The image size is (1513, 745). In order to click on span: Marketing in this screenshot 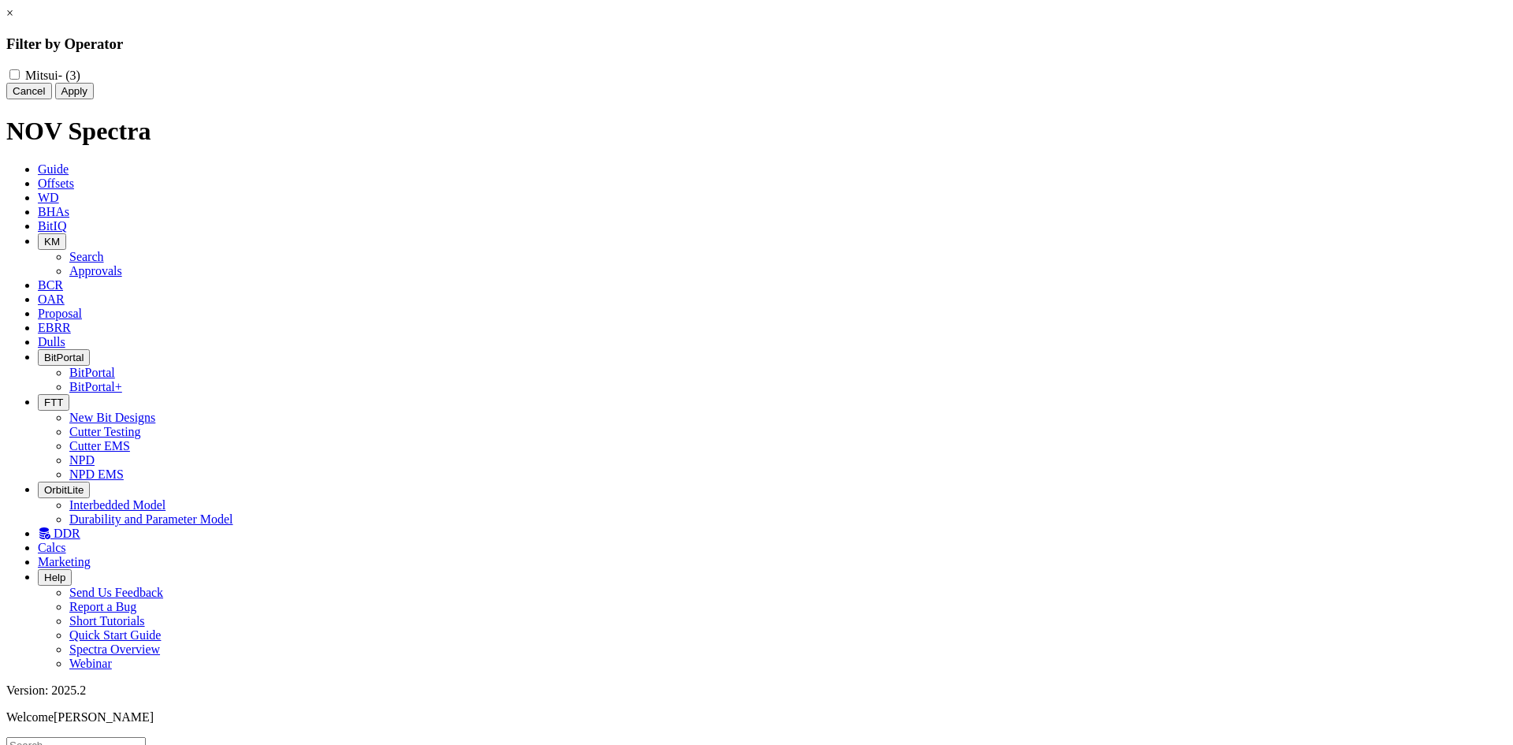, I will do `click(64, 561)`.